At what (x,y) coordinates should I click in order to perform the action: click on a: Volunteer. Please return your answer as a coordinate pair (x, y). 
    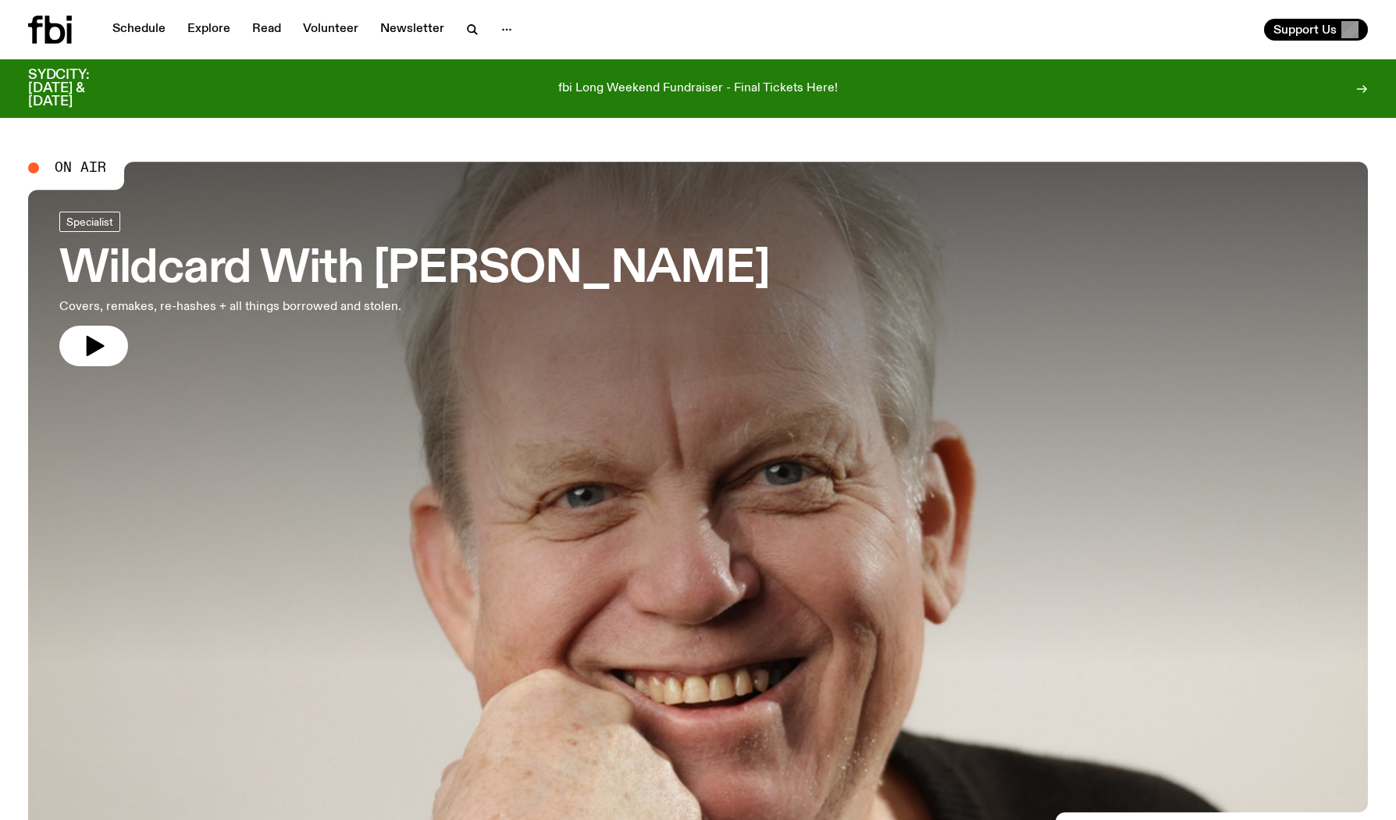
    Looking at the image, I should click on (330, 30).